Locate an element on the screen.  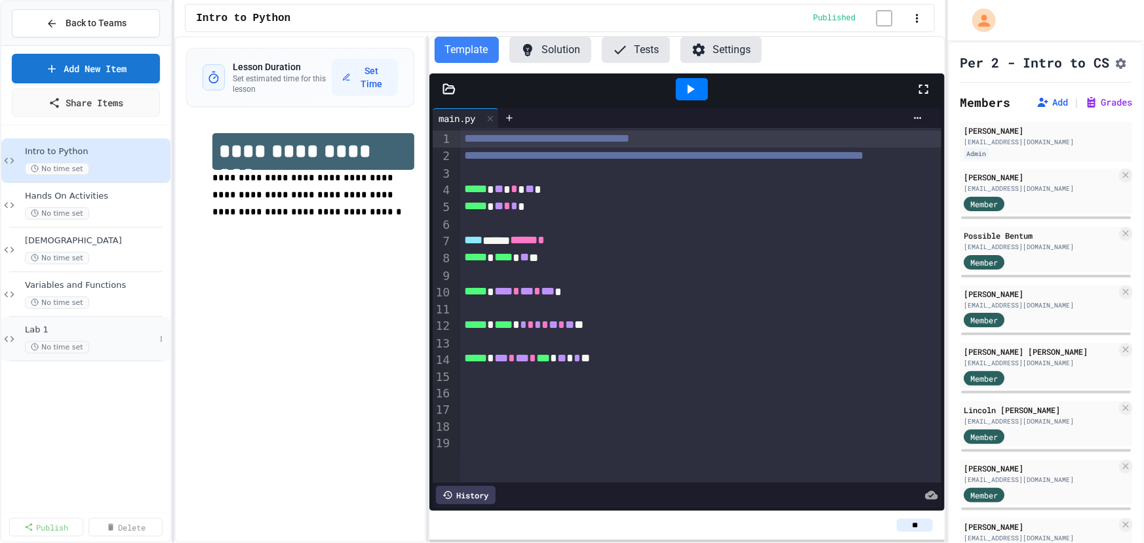
button: Add is located at coordinates (1052, 102).